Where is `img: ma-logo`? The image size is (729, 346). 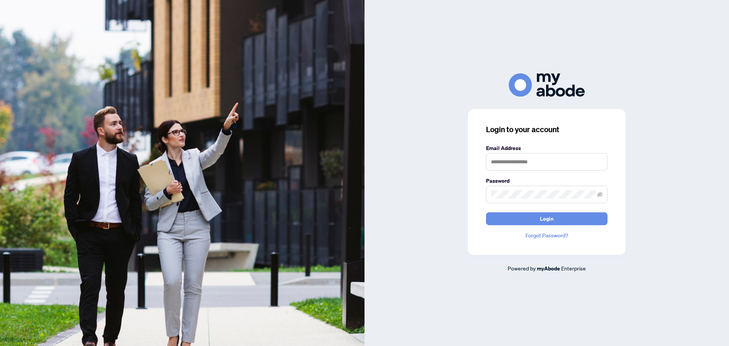 img: ma-logo is located at coordinates (547, 85).